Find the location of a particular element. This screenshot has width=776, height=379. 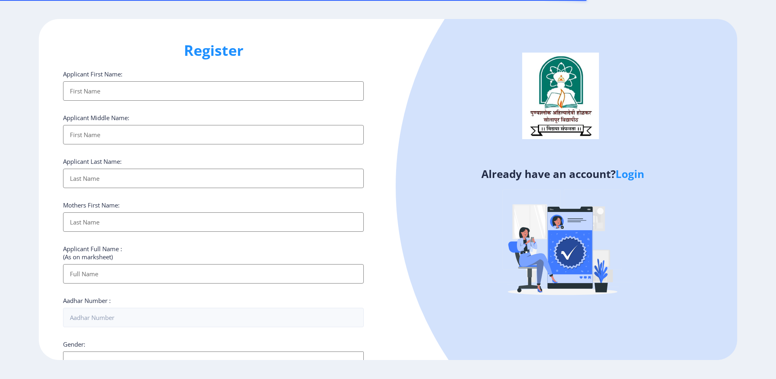

label: Applicant First Name: is located at coordinates (93, 74).